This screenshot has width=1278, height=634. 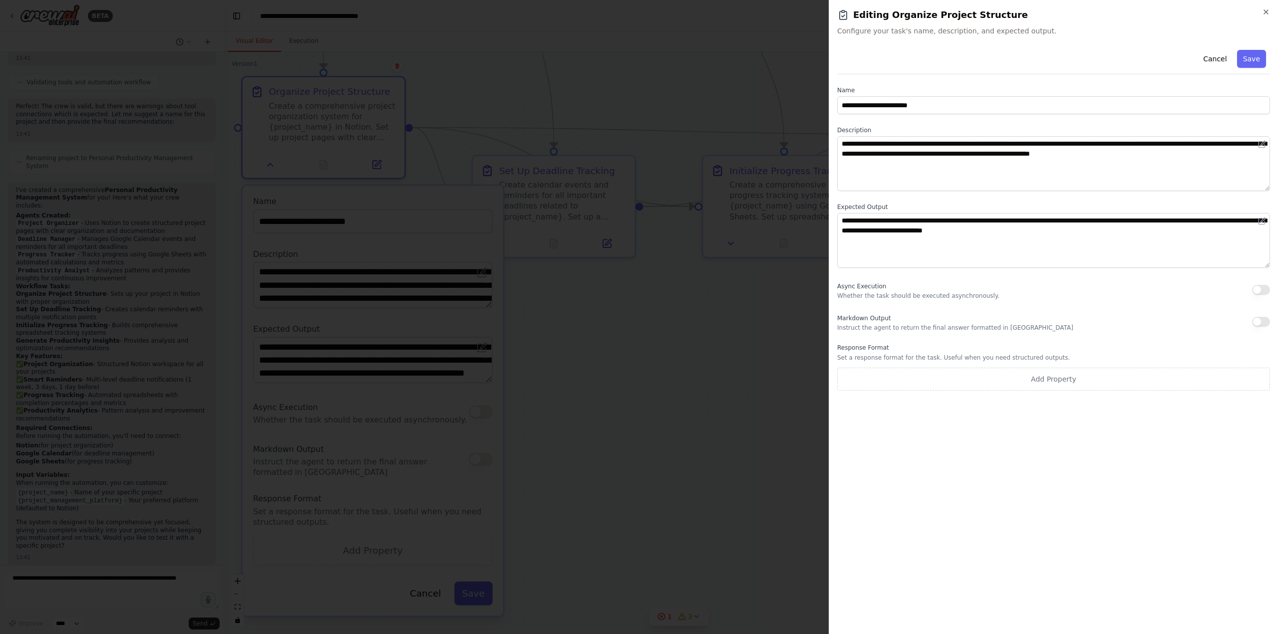 What do you see at coordinates (1214, 59) in the screenshot?
I see `button: Cancel` at bounding box center [1214, 59].